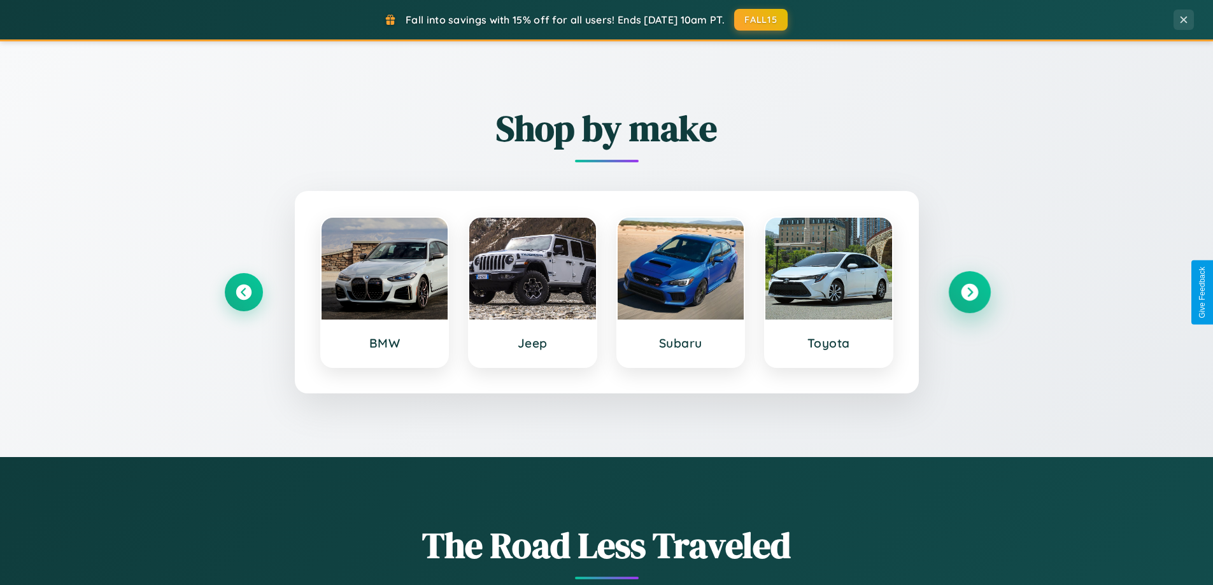 Image resolution: width=1213 pixels, height=585 pixels. What do you see at coordinates (607, 545) in the screenshot?
I see `h1: The Road Less Traveled` at bounding box center [607, 545].